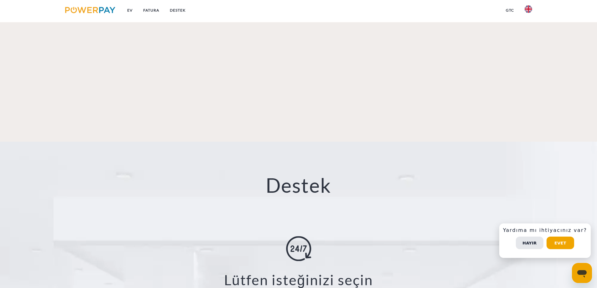 The image size is (597, 288). Describe the element at coordinates (510, 10) in the screenshot. I see `a: GTC` at that location.